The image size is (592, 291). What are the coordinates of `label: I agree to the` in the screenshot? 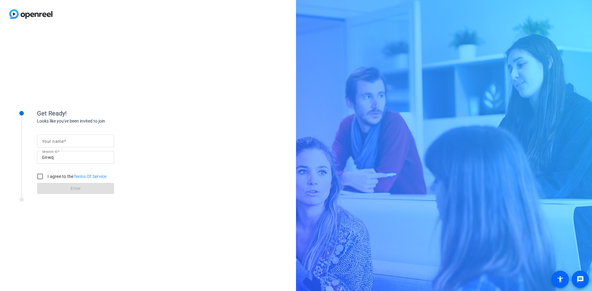 It's located at (76, 177).